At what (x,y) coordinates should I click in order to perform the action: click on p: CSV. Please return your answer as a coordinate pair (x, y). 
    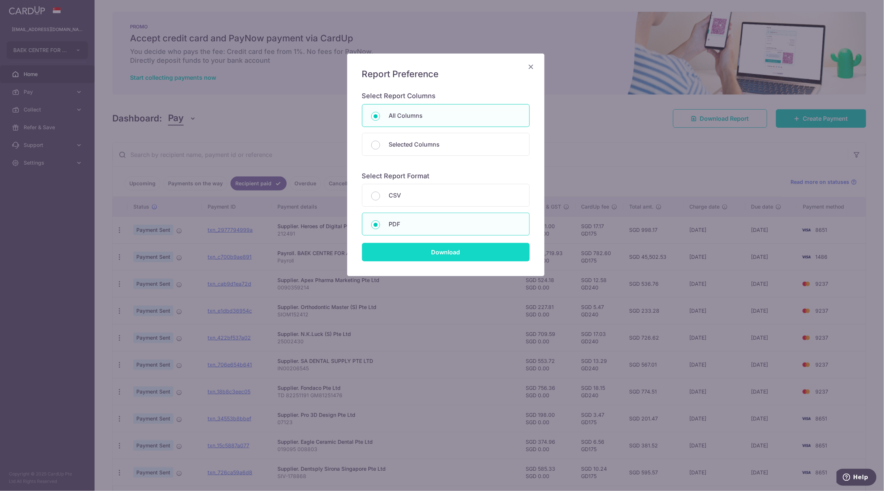
    Looking at the image, I should click on (455, 195).